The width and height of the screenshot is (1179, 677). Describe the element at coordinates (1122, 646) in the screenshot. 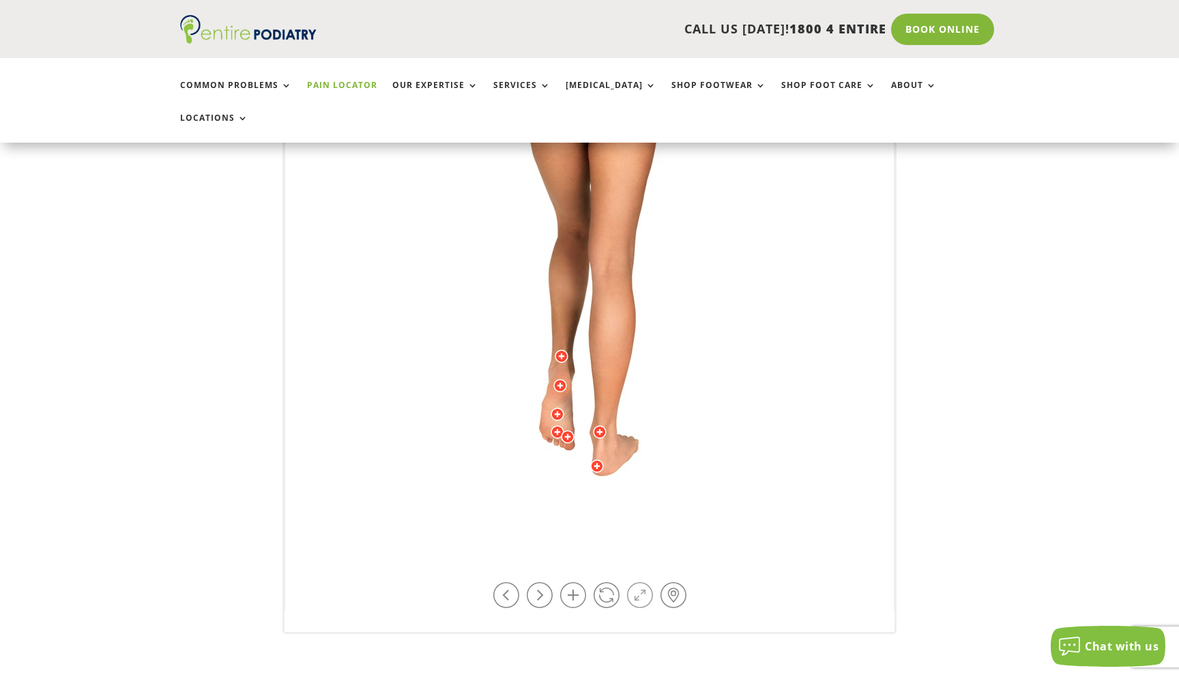

I see `span: Chat with us` at that location.